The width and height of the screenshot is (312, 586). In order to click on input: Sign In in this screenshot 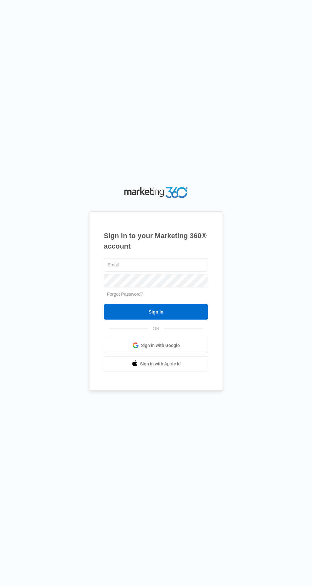, I will do `click(156, 312)`.